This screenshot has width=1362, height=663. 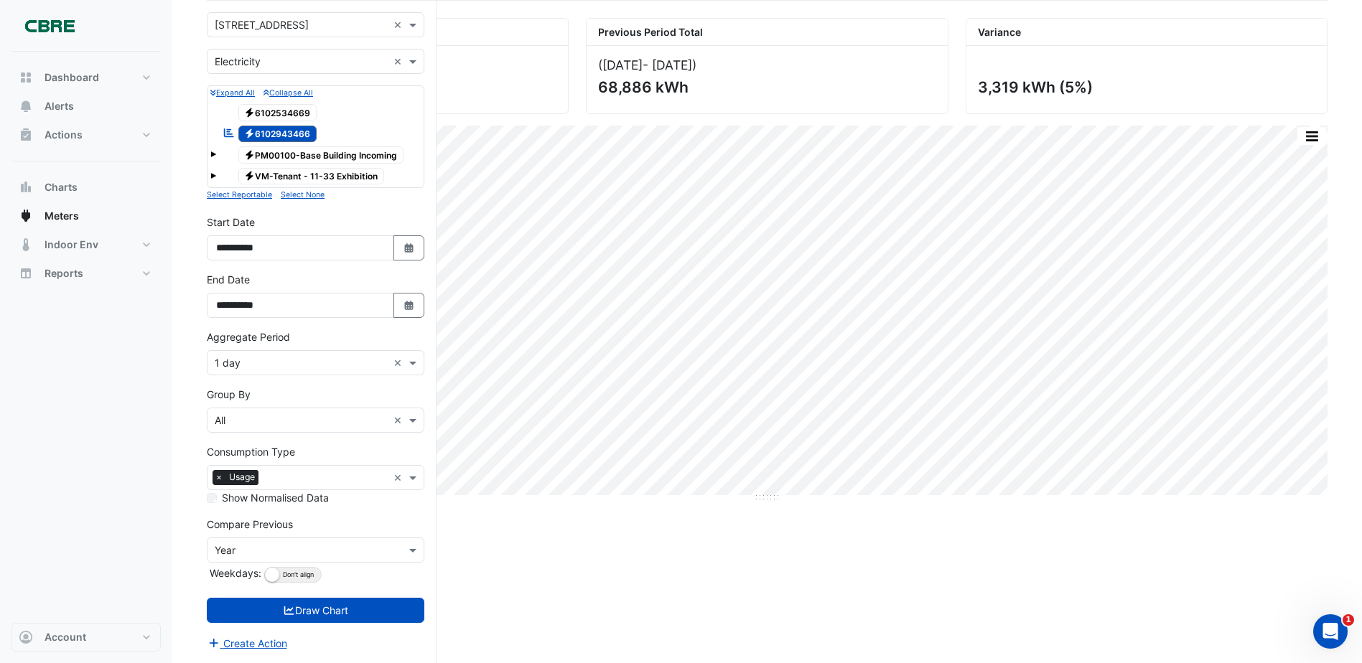 I want to click on div: Variance, so click(x=1146, y=32).